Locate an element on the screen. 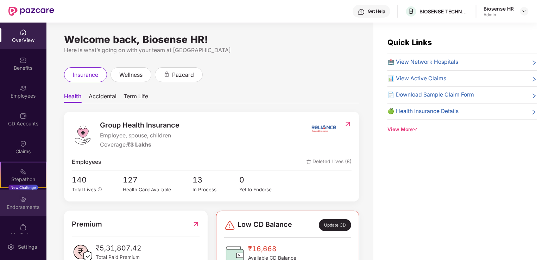  div: Health Card Available is located at coordinates (158, 189).